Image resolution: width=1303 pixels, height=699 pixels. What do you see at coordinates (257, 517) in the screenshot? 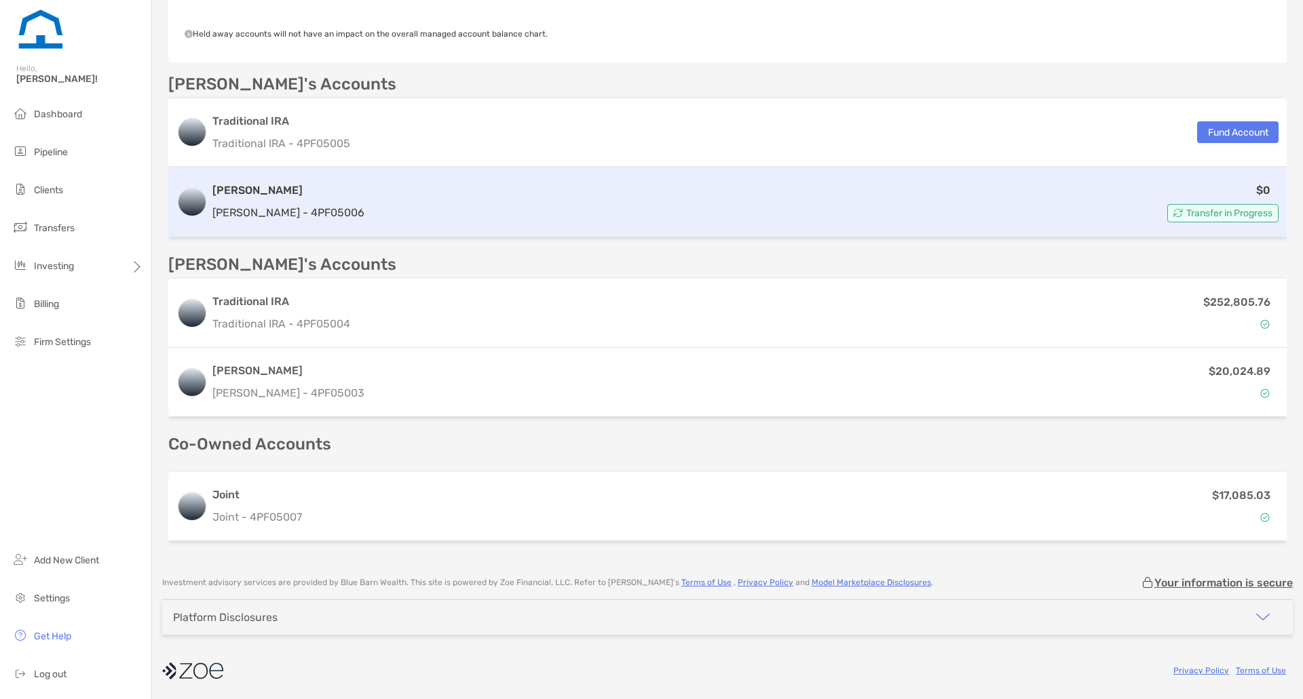
I see `p: Joint - 4PF05007` at bounding box center [257, 517].